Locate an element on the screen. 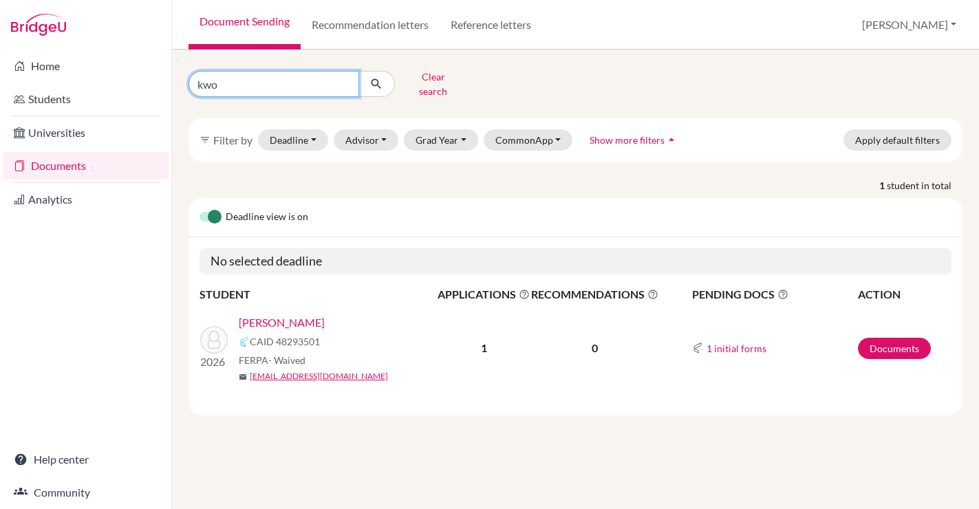 The height and width of the screenshot is (509, 979). a: Help center is located at coordinates (85, 460).